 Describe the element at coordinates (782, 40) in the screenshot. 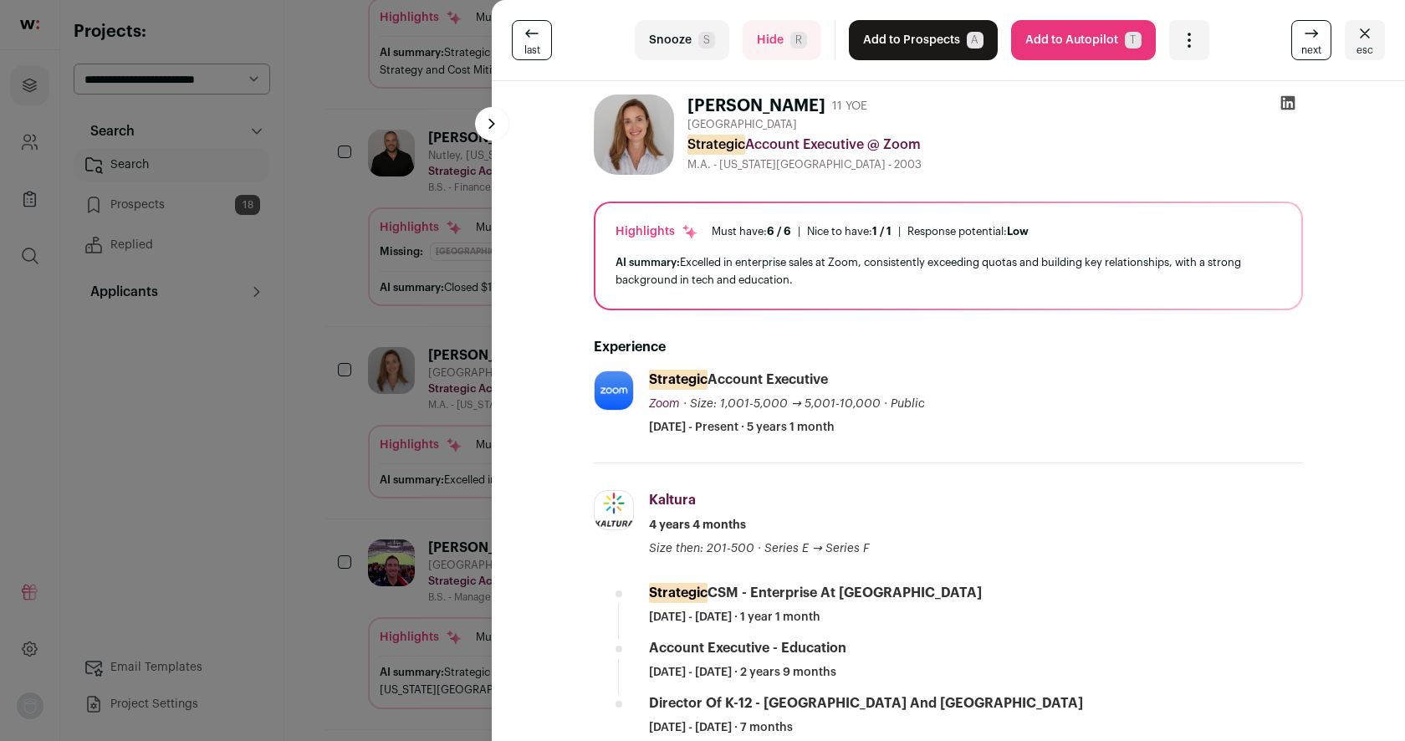

I see `button: HideR` at that location.